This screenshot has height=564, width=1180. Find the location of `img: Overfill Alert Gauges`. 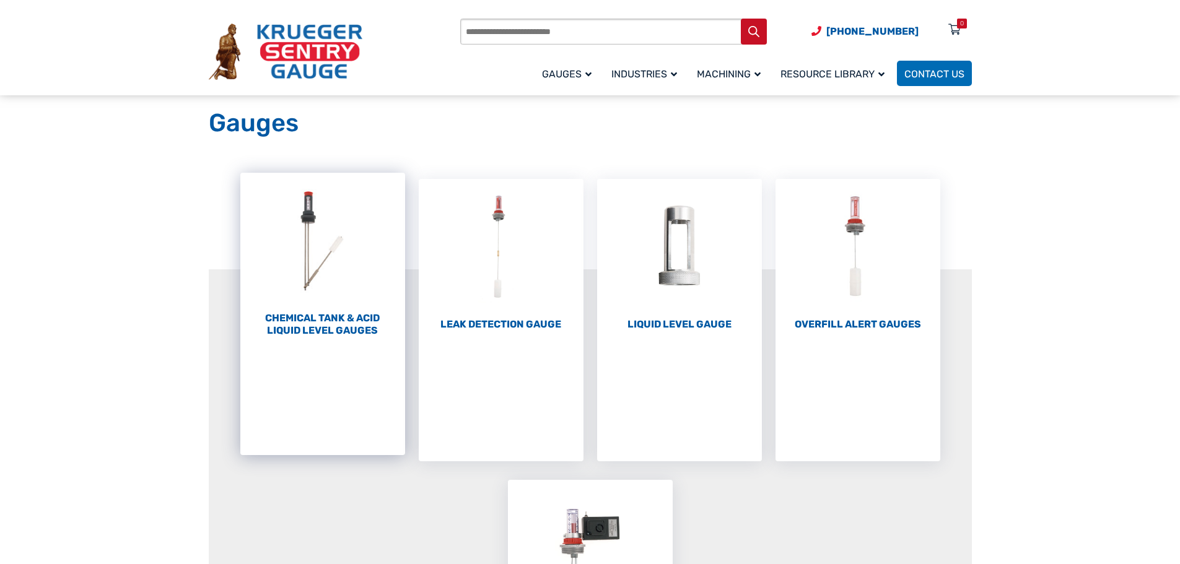

img: Overfill Alert Gauges is located at coordinates (858, 247).